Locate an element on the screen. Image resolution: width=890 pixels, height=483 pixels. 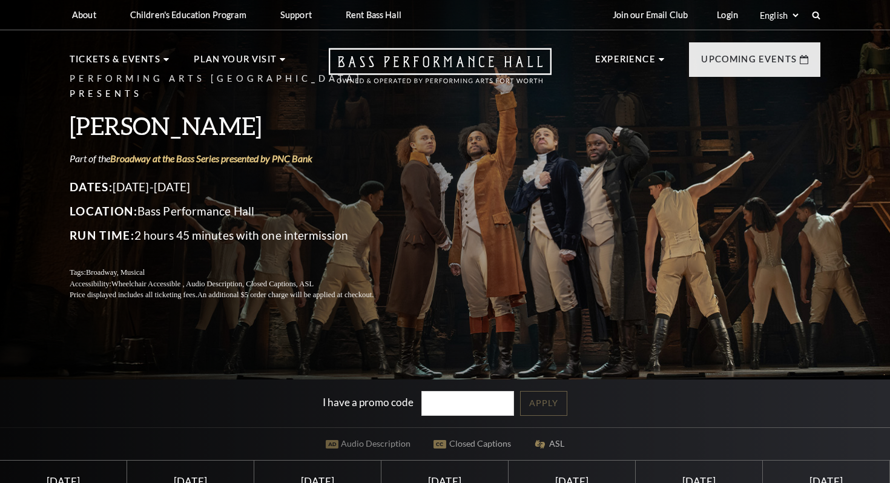
p: Children's Education Program is located at coordinates (188, 15).